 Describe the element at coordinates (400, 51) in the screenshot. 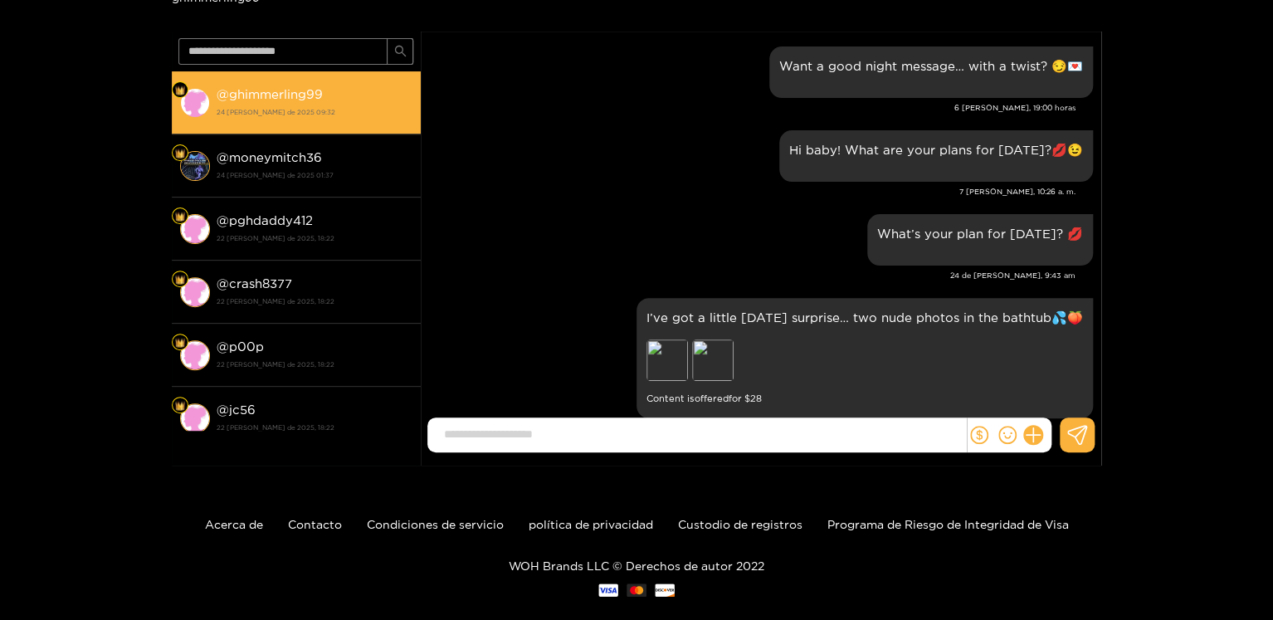

I see `span: buscar` at that location.